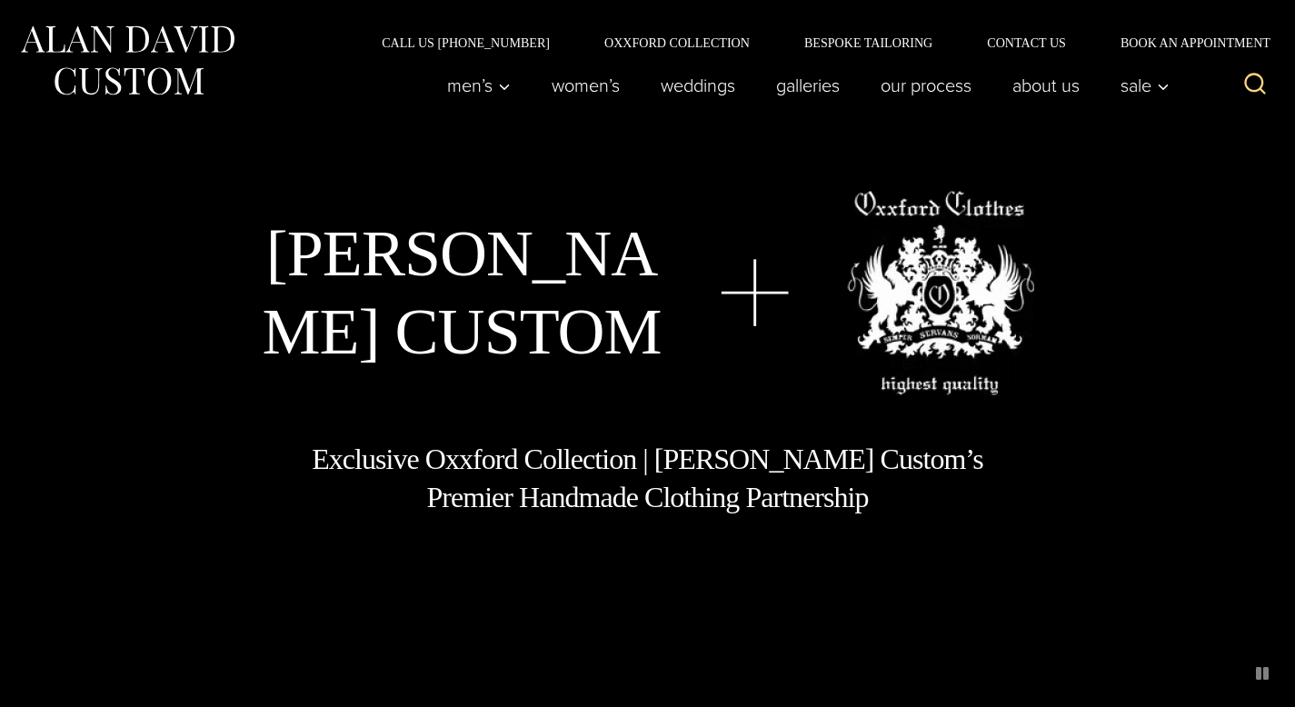  I want to click on img: Alan David Custom, so click(127, 60).